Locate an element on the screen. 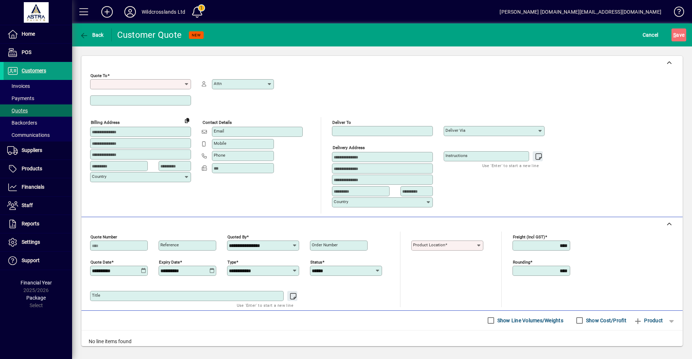 The height and width of the screenshot is (359, 692). mat-label: Email is located at coordinates (219, 131).